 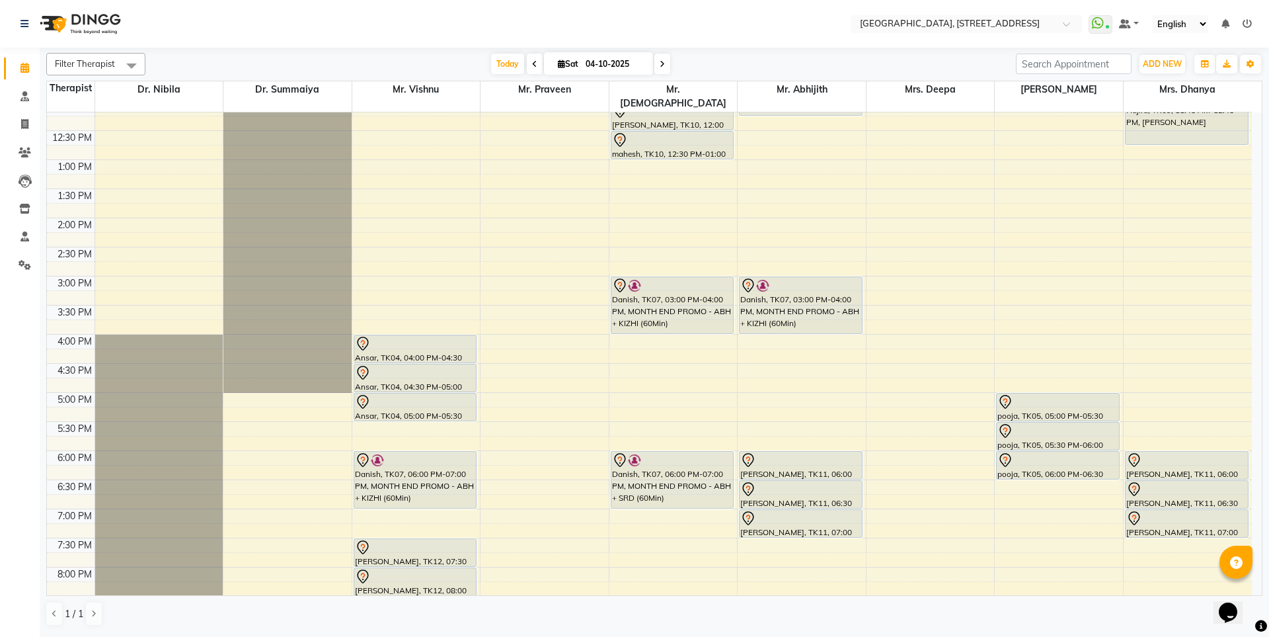 What do you see at coordinates (416, 89) in the screenshot?
I see `span: Mr. Vishnu` at bounding box center [416, 89].